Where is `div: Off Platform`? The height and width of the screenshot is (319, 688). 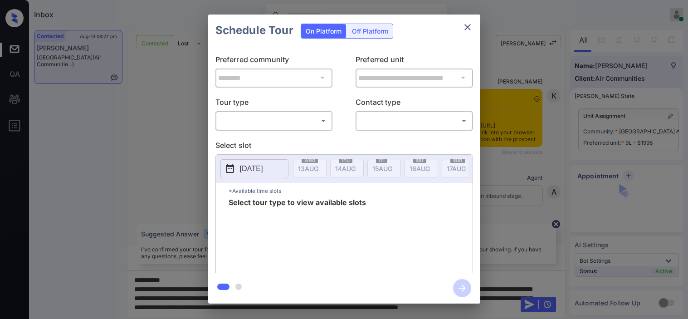
div: Off Platform is located at coordinates (370, 31).